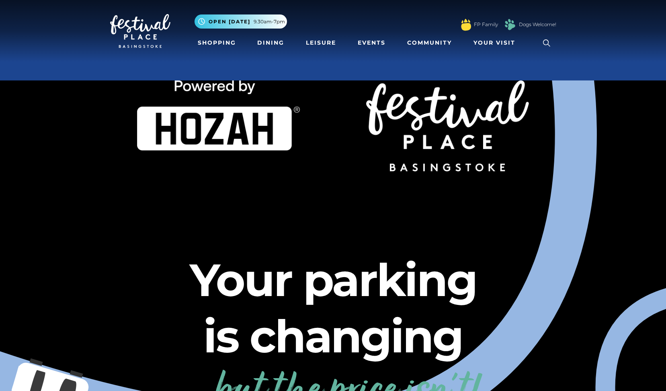 This screenshot has width=666, height=391. I want to click on a: Shopping, so click(217, 43).